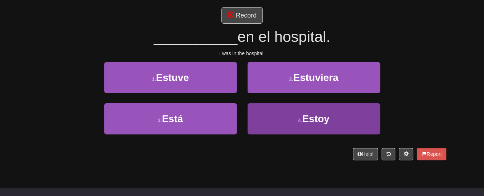 This screenshot has height=196, width=484. What do you see at coordinates (314, 118) in the screenshot?
I see `button: 4.Estoy` at bounding box center [314, 118].